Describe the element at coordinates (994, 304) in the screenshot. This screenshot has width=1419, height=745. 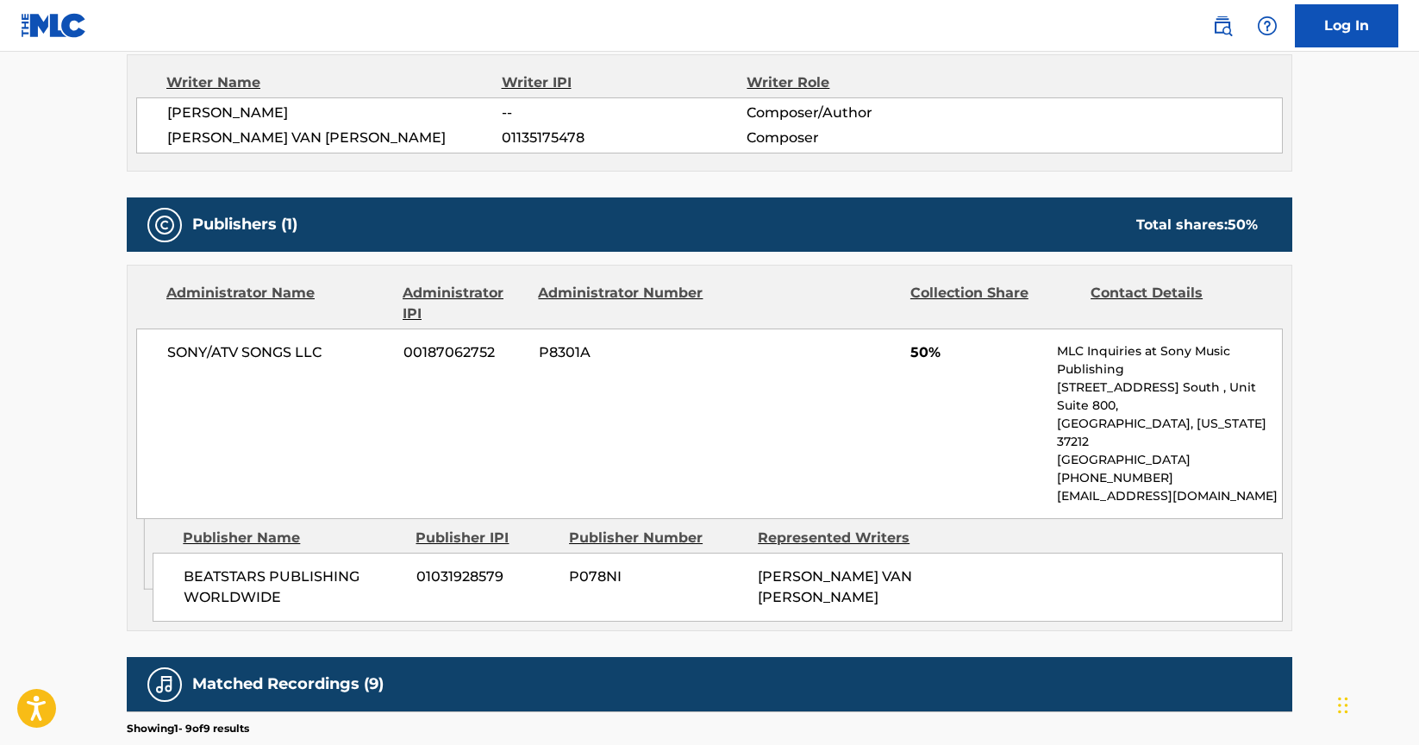
I see `div: Collection Share` at that location.